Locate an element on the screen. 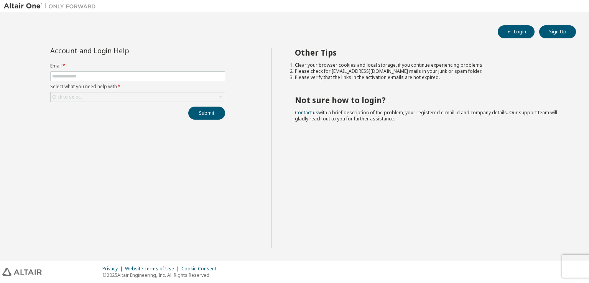 The image size is (589, 283). div: Account and Login Help is located at coordinates (120, 51).